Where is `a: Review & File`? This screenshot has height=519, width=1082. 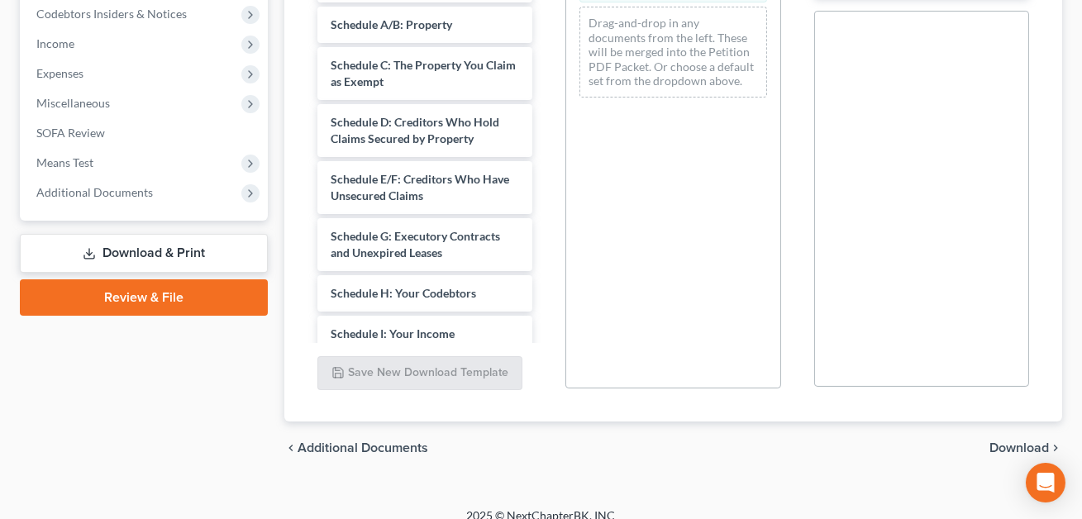 a: Review & File is located at coordinates (144, 298).